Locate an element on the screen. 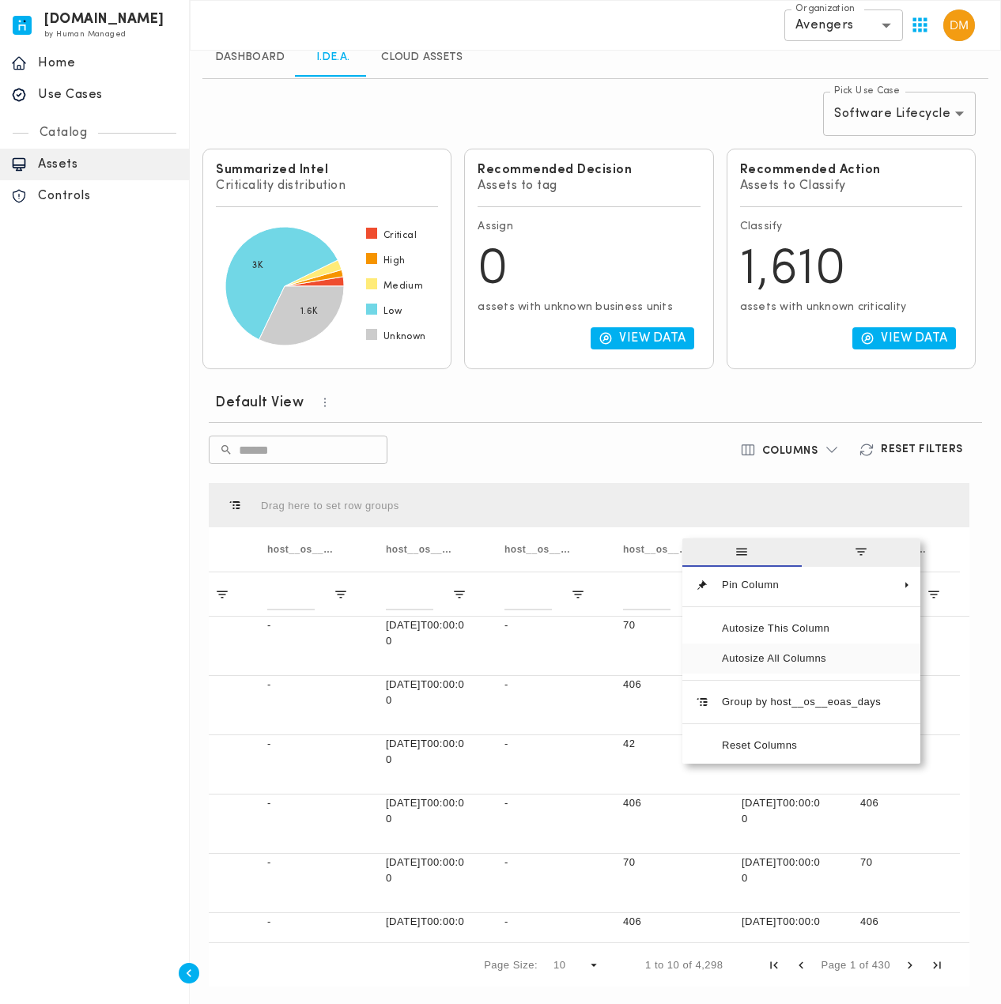 The image size is (1001, 1004). span: Pin Column is located at coordinates (801, 585).